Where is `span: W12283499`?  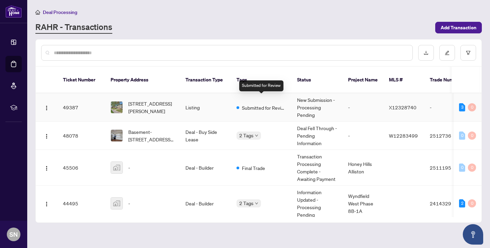
span: W12283499 is located at coordinates (403, 135).